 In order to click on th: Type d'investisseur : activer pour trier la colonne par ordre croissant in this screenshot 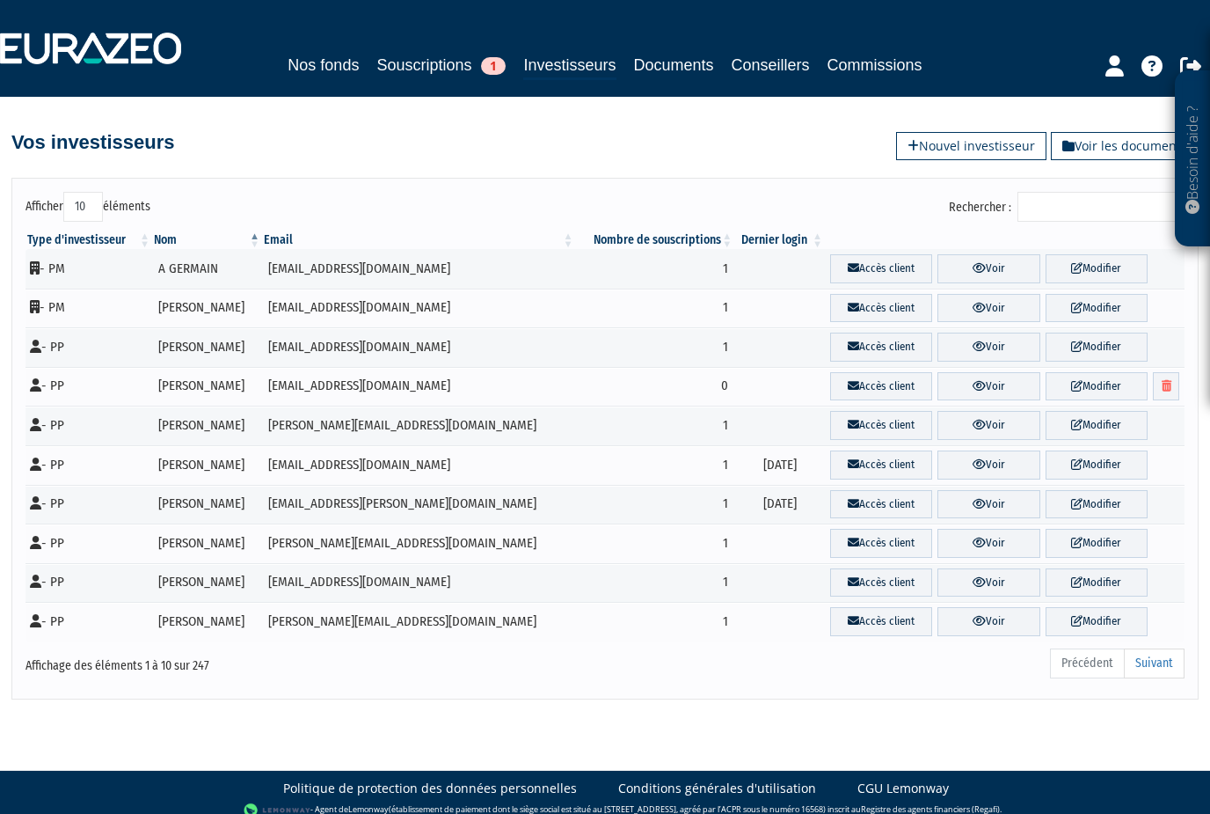, I will do `click(89, 240)`.